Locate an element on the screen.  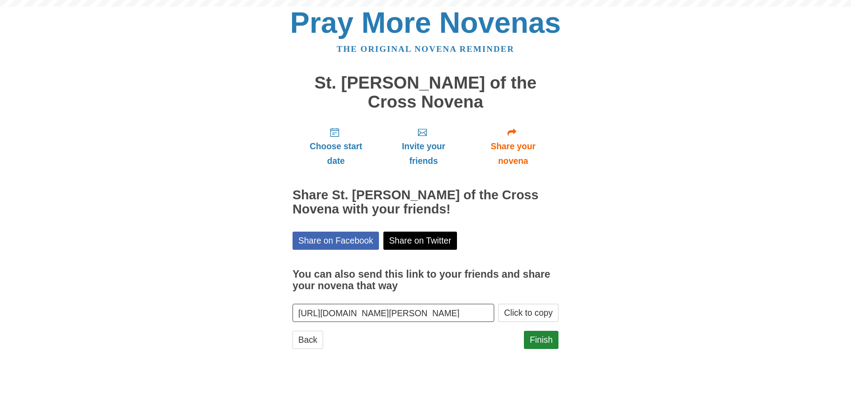
a: Back is located at coordinates (308, 340).